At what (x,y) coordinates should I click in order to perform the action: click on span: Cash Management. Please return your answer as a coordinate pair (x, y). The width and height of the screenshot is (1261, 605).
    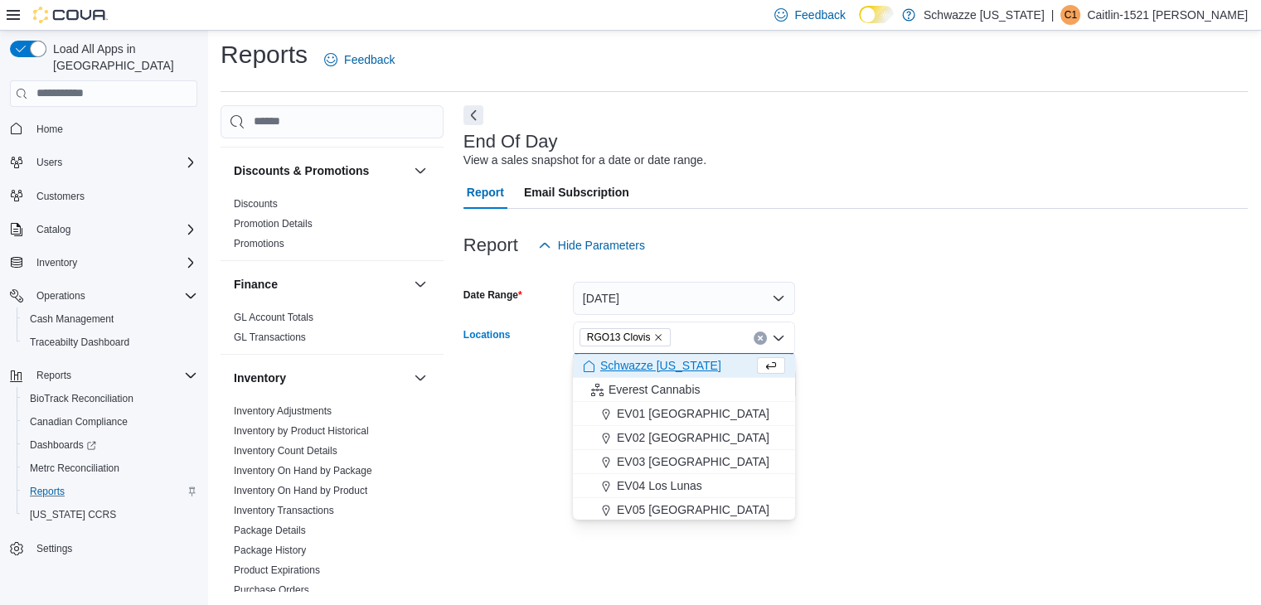
    Looking at the image, I should click on (110, 319).